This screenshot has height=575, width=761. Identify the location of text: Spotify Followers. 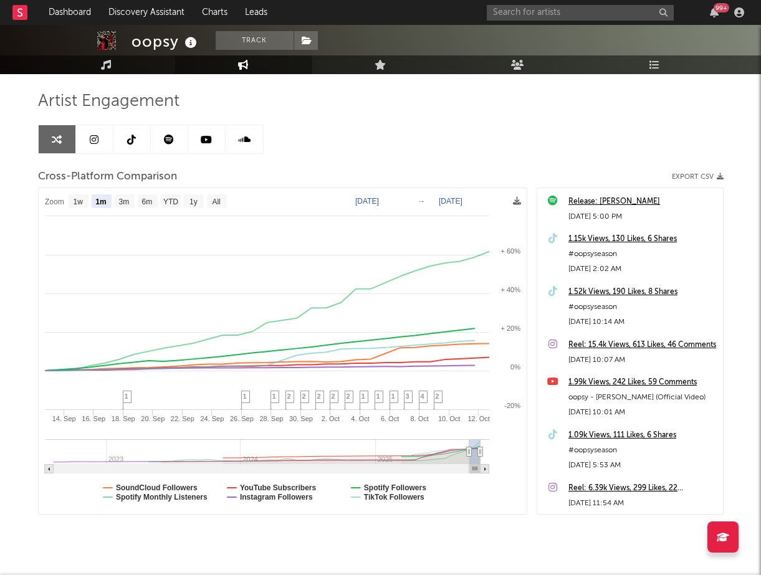
(394, 488).